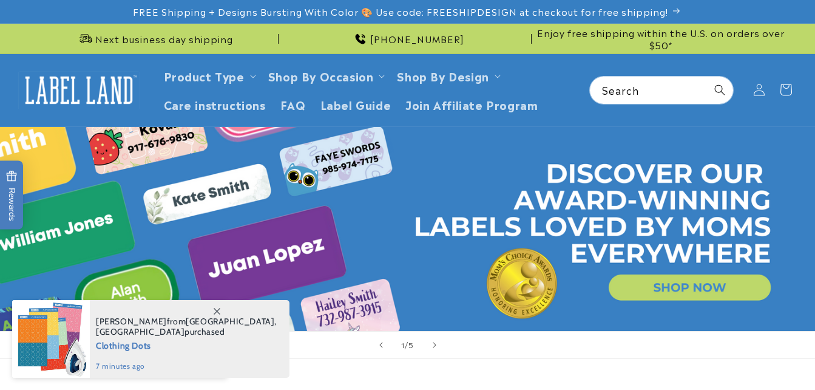  Describe the element at coordinates (720, 90) in the screenshot. I see `button: Search` at that location.